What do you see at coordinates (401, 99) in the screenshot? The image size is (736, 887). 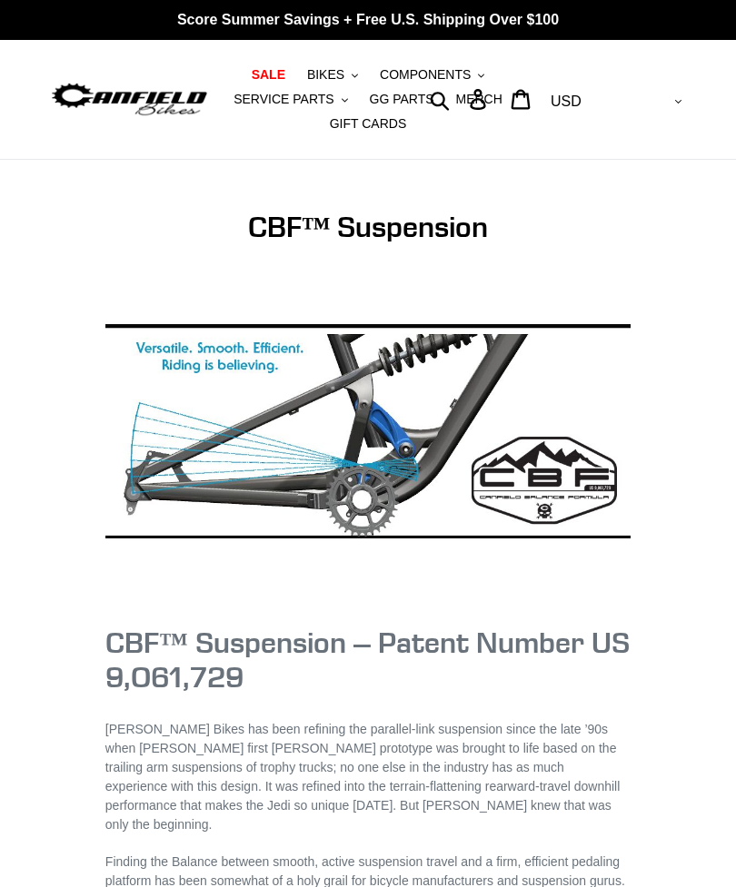 I see `a: GG PARTS` at bounding box center [401, 99].